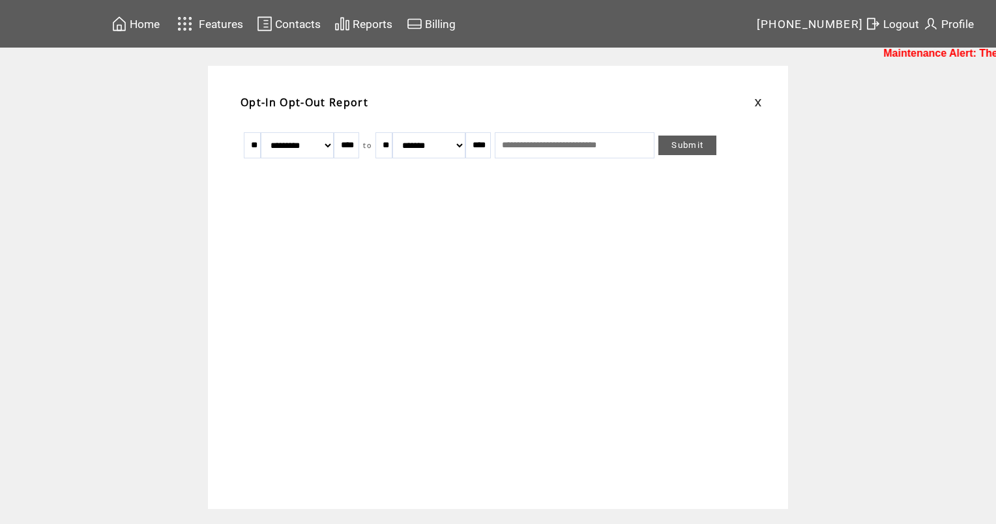 The image size is (996, 524). Describe the element at coordinates (431, 23) in the screenshot. I see `a: Billing` at that location.